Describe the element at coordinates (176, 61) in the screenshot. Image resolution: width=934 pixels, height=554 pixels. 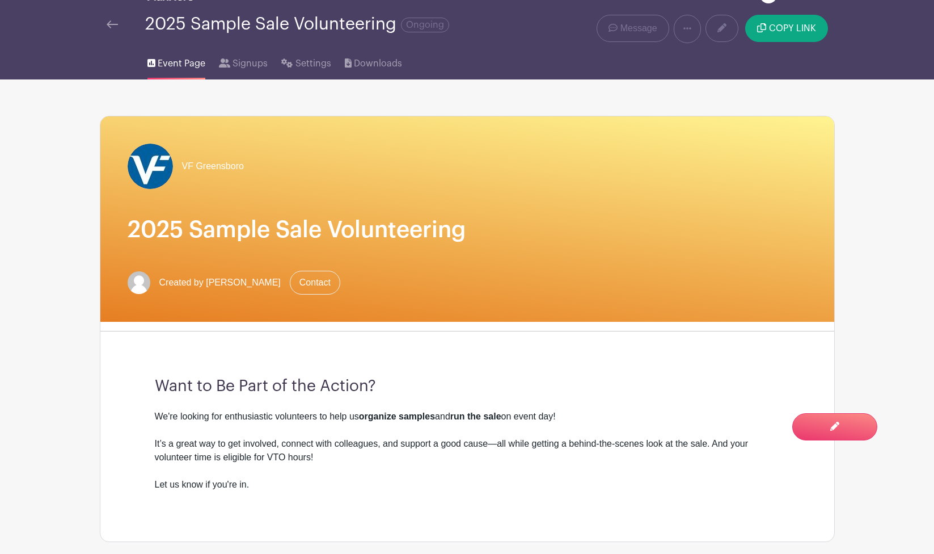
I see `a: Event Page` at that location.